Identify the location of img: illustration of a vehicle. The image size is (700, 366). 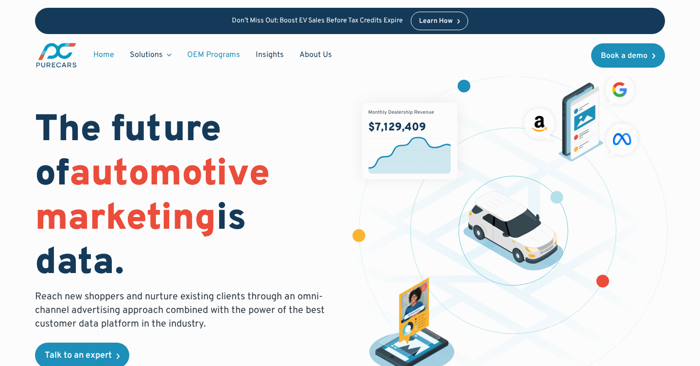
(513, 230).